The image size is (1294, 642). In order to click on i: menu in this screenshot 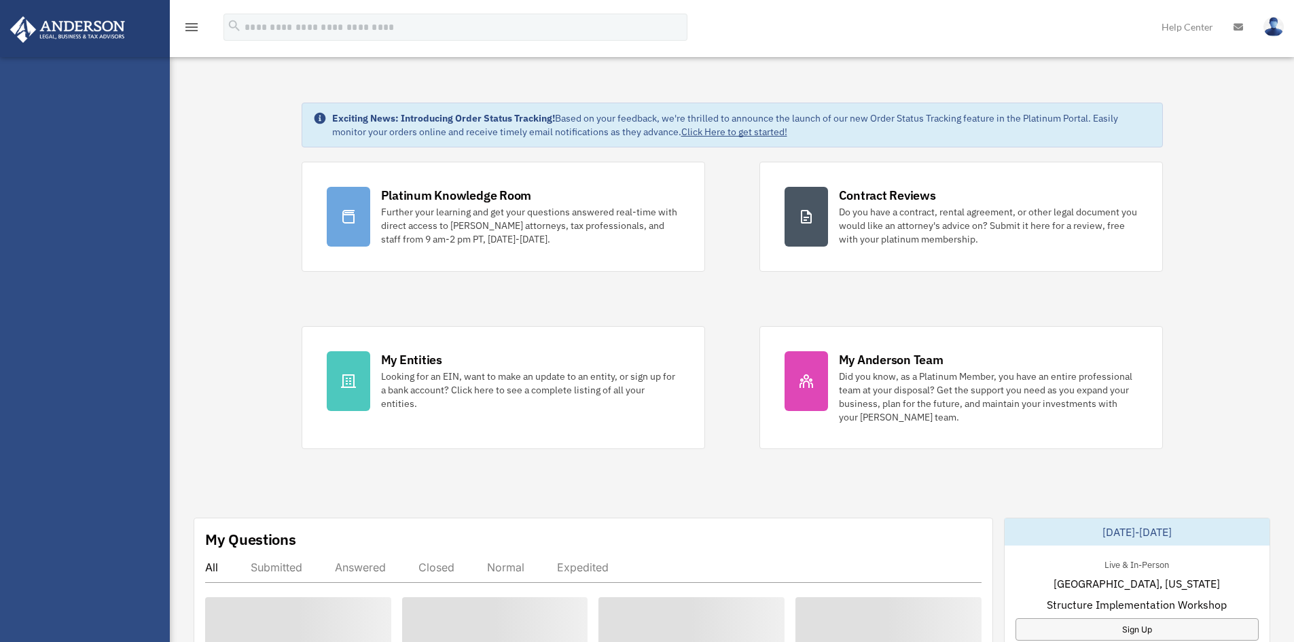, I will do `click(191, 27)`.